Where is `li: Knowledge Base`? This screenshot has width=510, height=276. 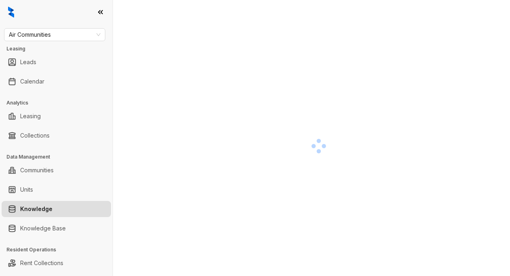 li: Knowledge Base is located at coordinates (56, 229).